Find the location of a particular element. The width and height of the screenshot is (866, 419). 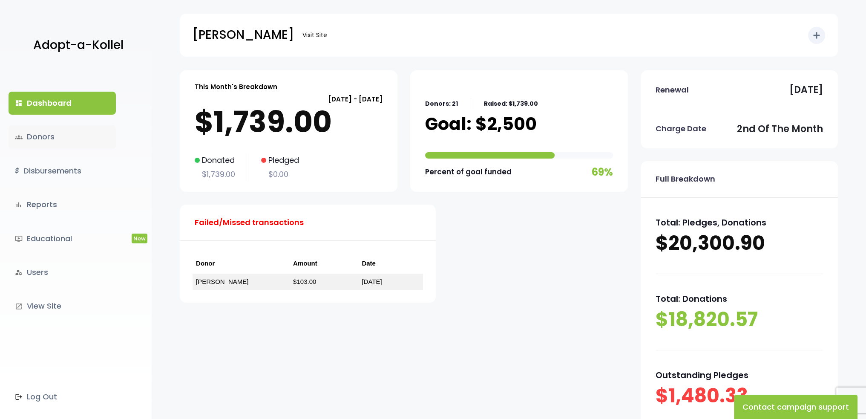

a: groupsDonors is located at coordinates (62, 137).